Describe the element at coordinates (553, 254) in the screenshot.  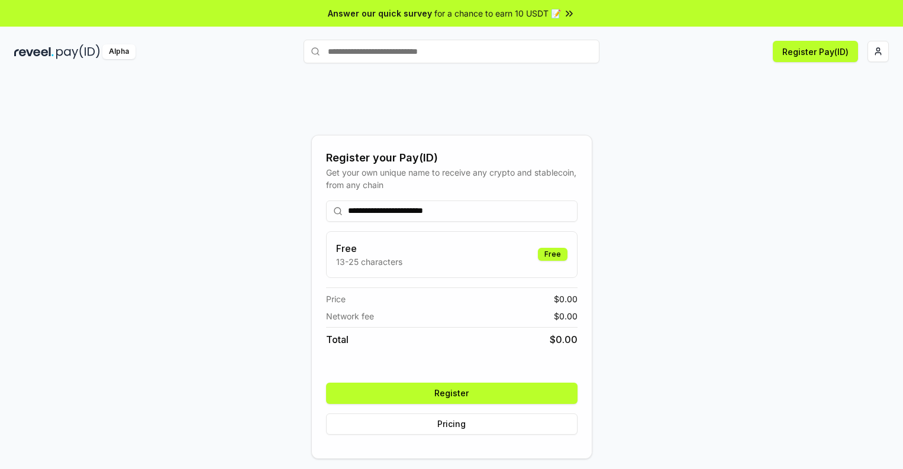
I see `div: Free` at that location.